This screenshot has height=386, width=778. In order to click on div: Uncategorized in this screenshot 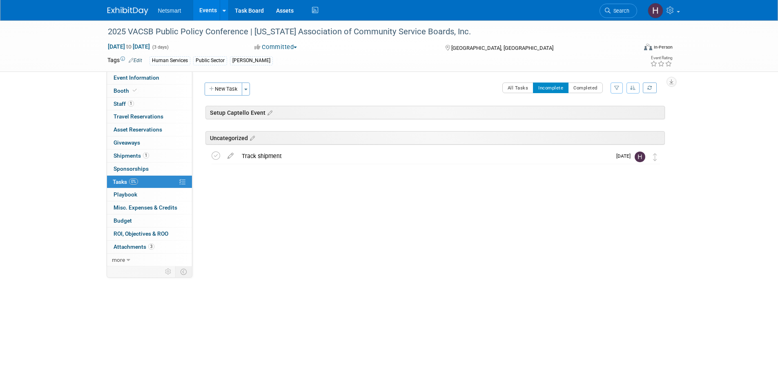, I will do `click(435, 138)`.